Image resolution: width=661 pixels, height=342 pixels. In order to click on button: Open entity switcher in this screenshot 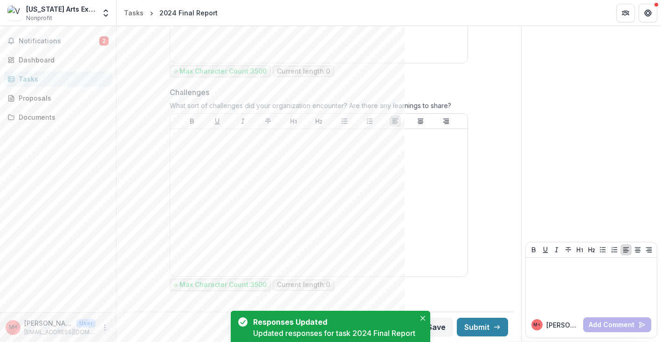, I will do `click(106, 13)`.